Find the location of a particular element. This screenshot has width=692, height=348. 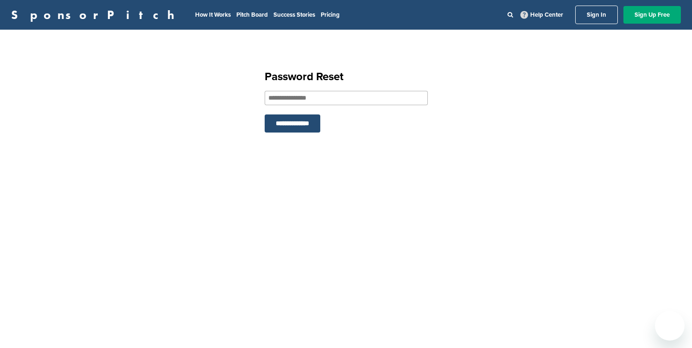

a: Sign Up Free is located at coordinates (652, 15).